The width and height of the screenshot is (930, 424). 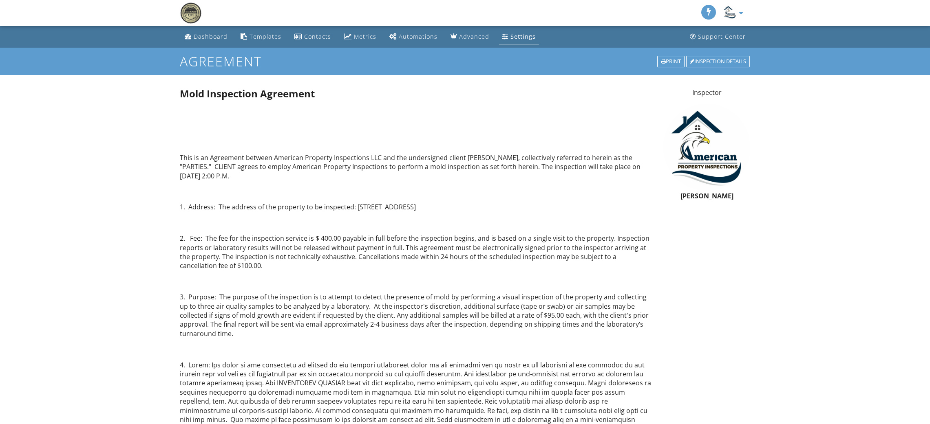 What do you see at coordinates (418, 36) in the screenshot?
I see `div: Automations` at bounding box center [418, 36].